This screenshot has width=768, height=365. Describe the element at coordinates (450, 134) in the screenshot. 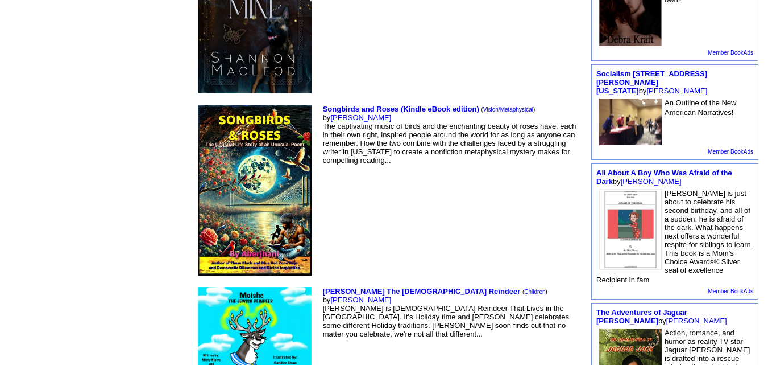

I see `font: by The captivating music of birds and the enchanting beauty of roses have, each in their own righ...` at that location.